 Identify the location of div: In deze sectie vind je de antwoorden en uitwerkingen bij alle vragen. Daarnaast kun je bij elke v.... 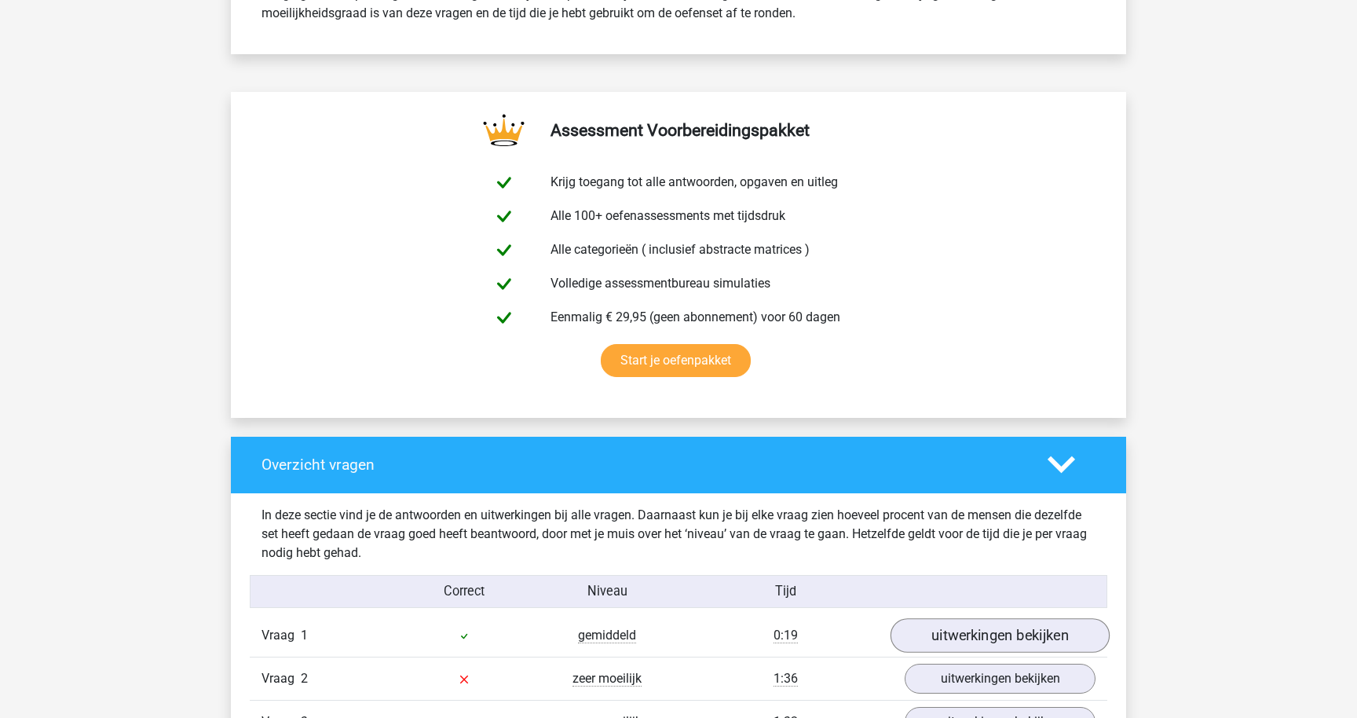
(678, 534).